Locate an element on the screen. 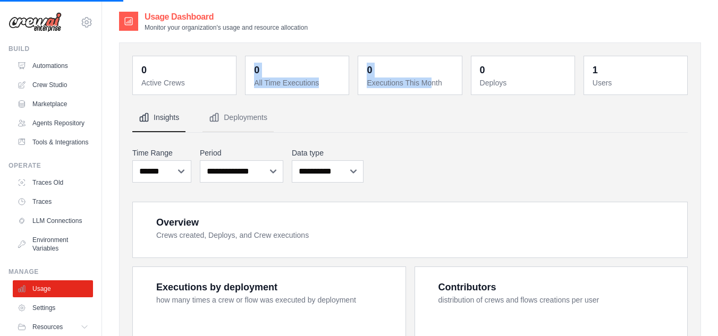  label: Period is located at coordinates (241, 153).